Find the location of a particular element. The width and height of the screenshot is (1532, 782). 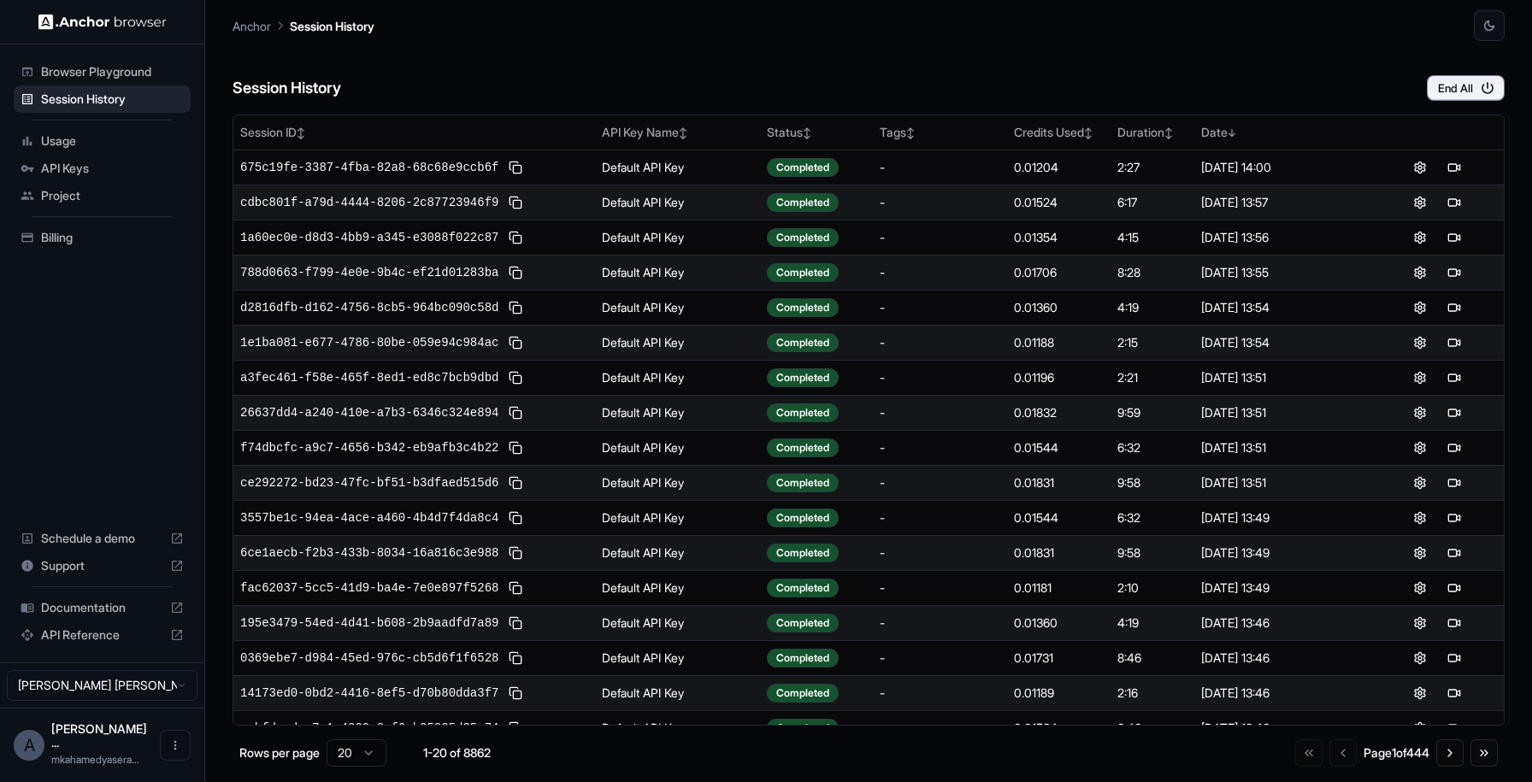

div: 2:27 is located at coordinates (1153, 168).